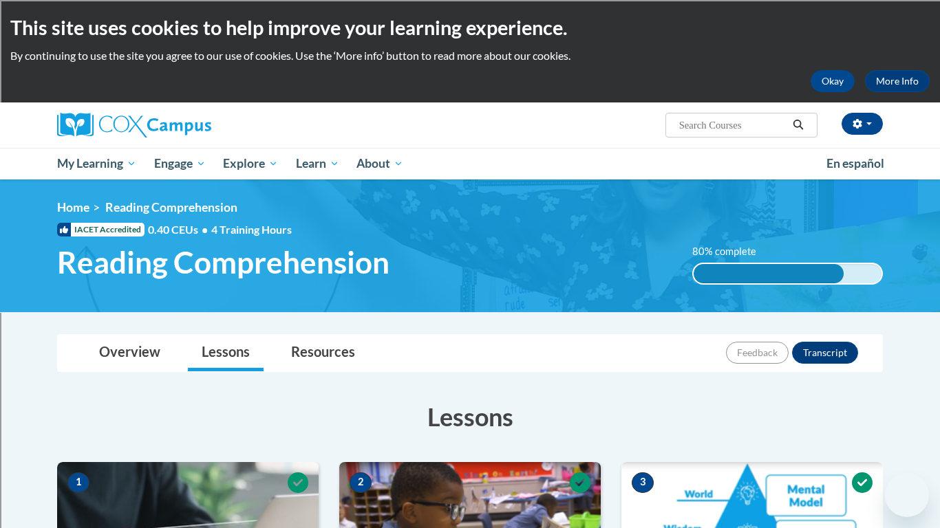  What do you see at coordinates (731, 252) in the screenshot?
I see `label: 80% complete` at bounding box center [731, 252].